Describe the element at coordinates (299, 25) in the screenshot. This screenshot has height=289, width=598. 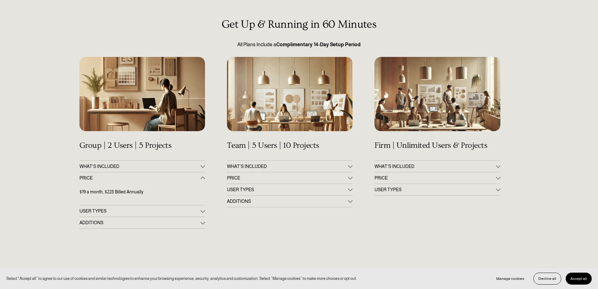
I see `h3: Get Up & Running in 60 Minutes` at that location.